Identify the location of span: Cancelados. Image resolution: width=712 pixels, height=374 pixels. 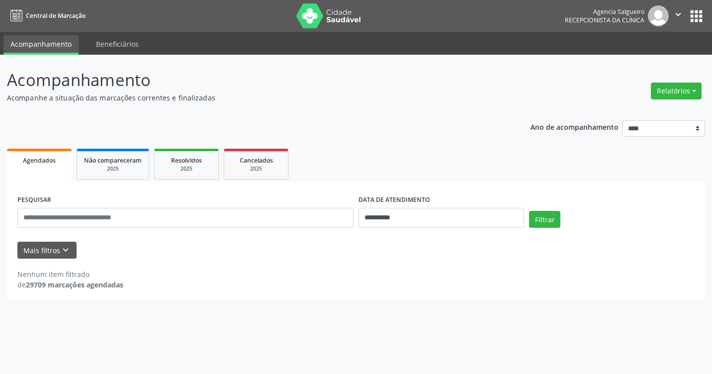
(256, 160).